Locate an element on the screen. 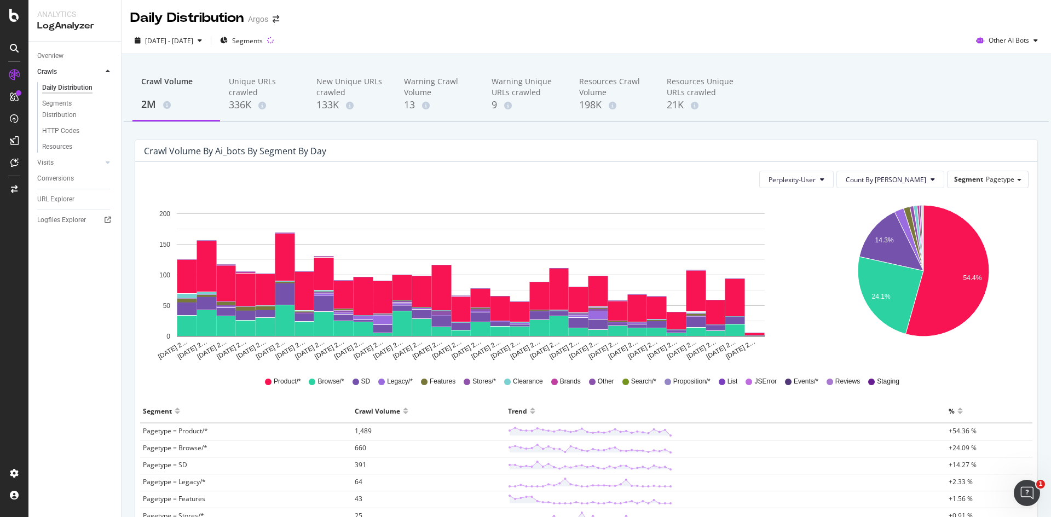 The width and height of the screenshot is (1051, 517). text: 24.1% is located at coordinates (881, 297).